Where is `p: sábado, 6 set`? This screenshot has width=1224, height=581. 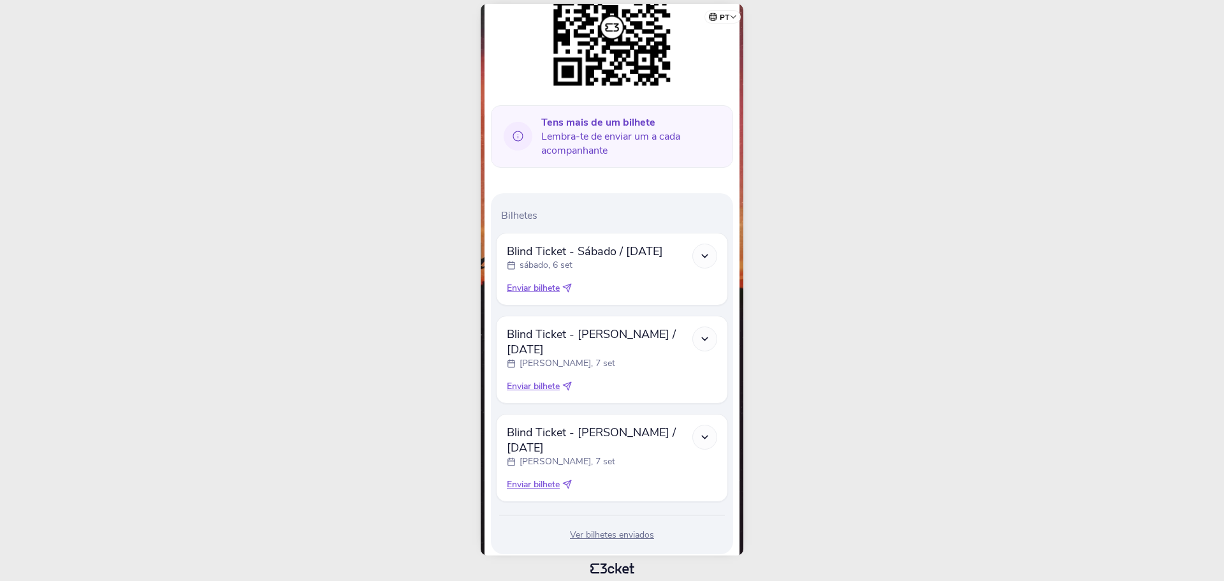 p: sábado, 6 set is located at coordinates (546, 265).